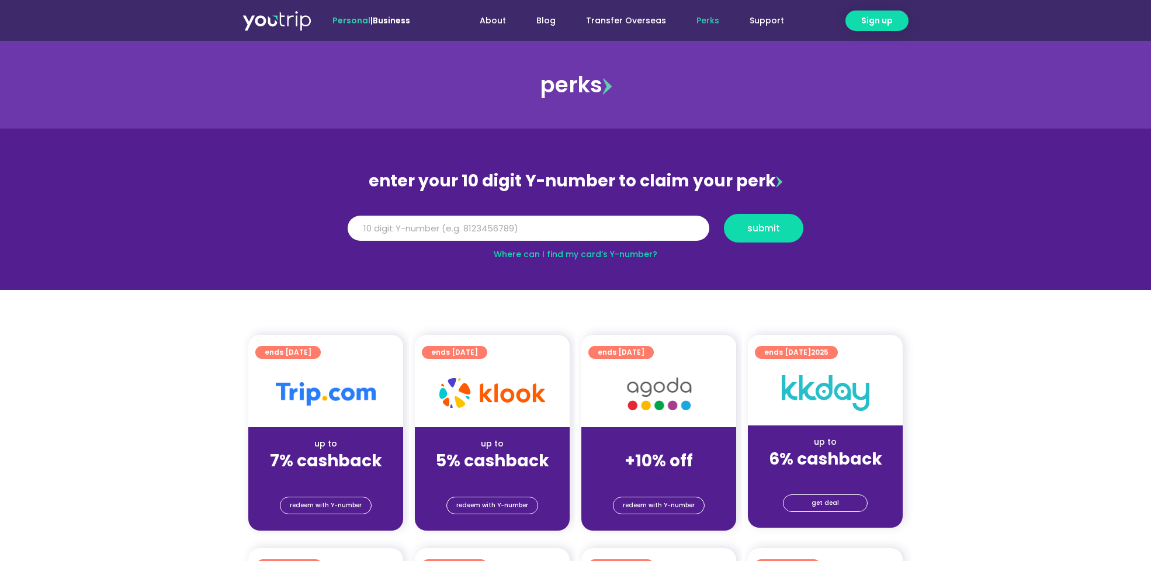 The image size is (1151, 561). Describe the element at coordinates (820, 352) in the screenshot. I see `span: 2025` at that location.